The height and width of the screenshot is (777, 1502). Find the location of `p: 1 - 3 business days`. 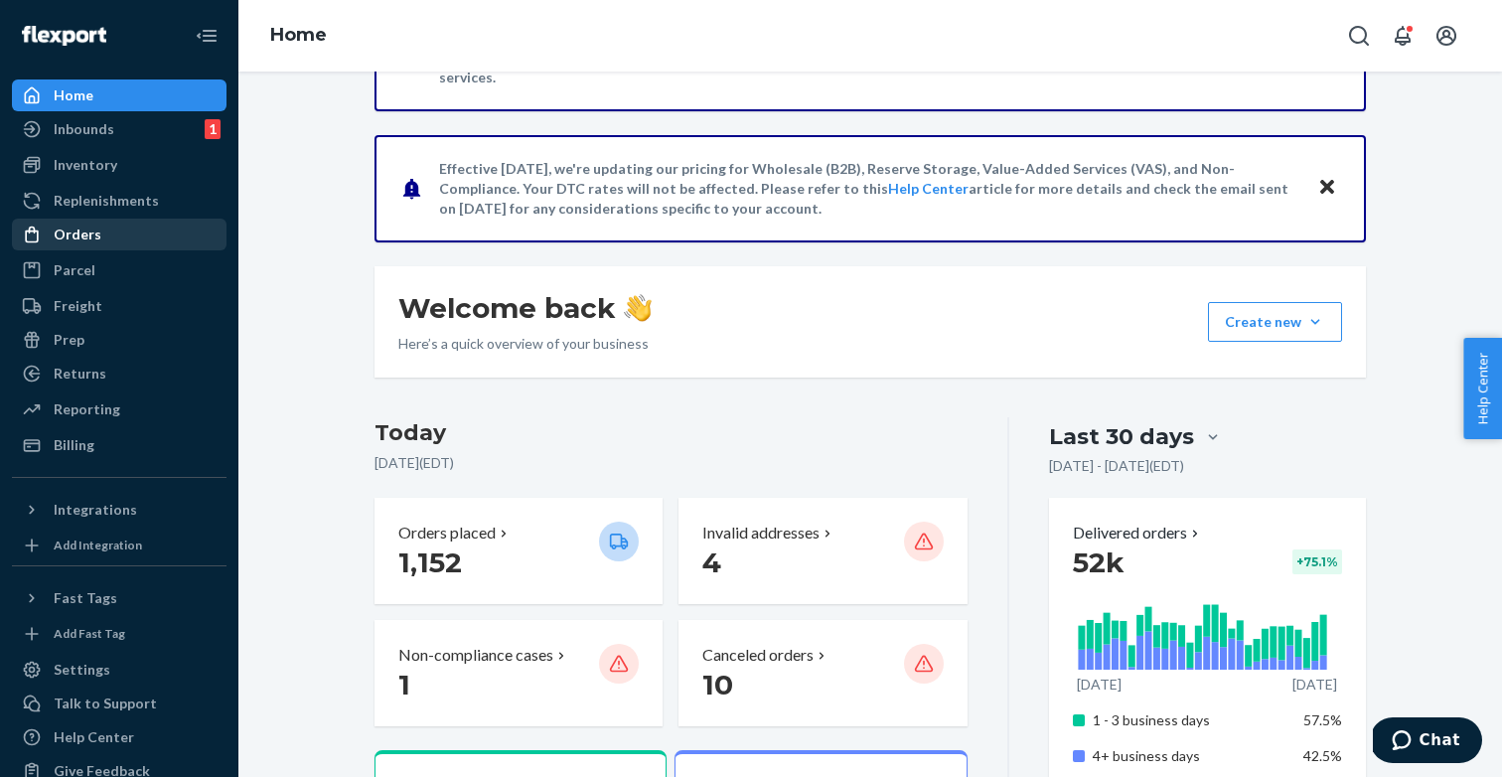

p: 1 - 3 business days is located at coordinates (1190, 720).